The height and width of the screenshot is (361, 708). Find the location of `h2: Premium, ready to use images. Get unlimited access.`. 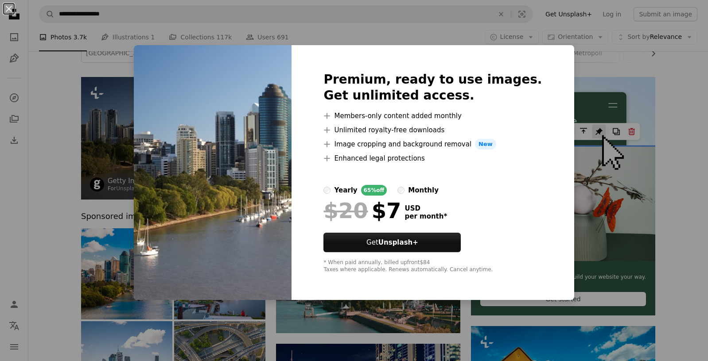

h2: Premium, ready to use images. Get unlimited access. is located at coordinates (432, 88).